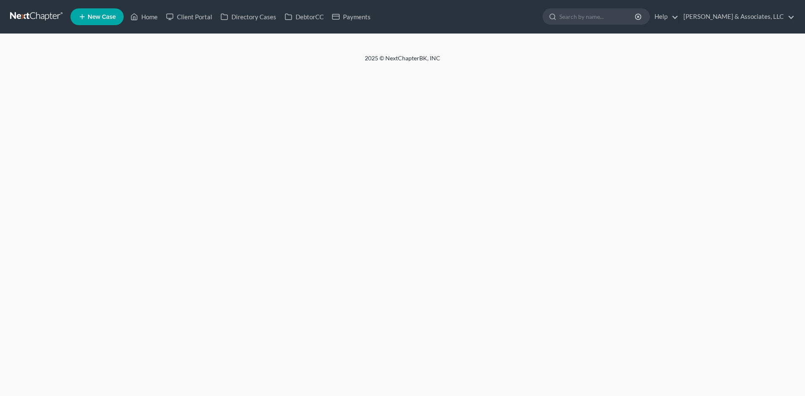 The image size is (805, 396). Describe the element at coordinates (664, 17) in the screenshot. I see `a: Help` at that location.